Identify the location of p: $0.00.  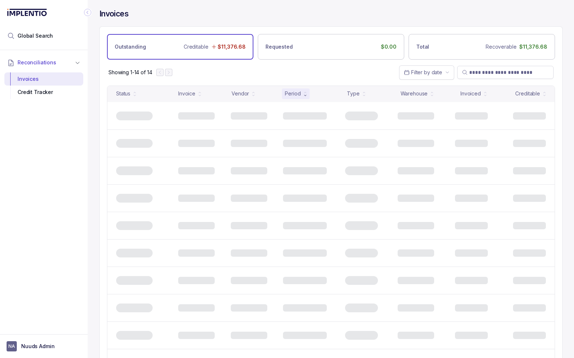
(389, 47).